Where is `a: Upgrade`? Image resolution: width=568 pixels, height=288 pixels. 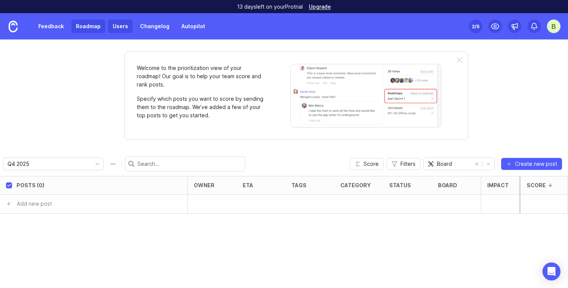 a: Upgrade is located at coordinates (320, 7).